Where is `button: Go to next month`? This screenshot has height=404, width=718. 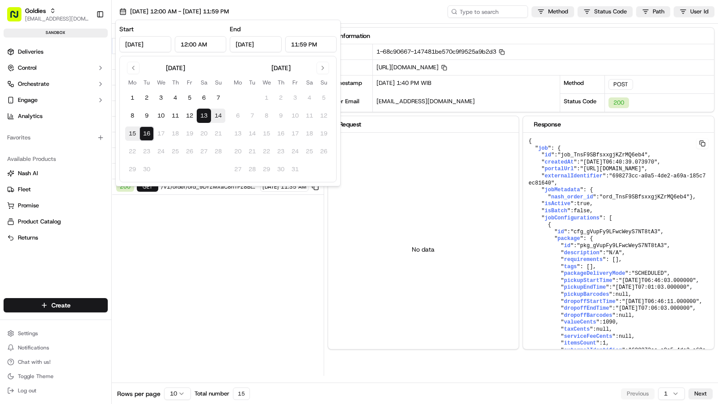 button: Go to next month is located at coordinates (323, 68).